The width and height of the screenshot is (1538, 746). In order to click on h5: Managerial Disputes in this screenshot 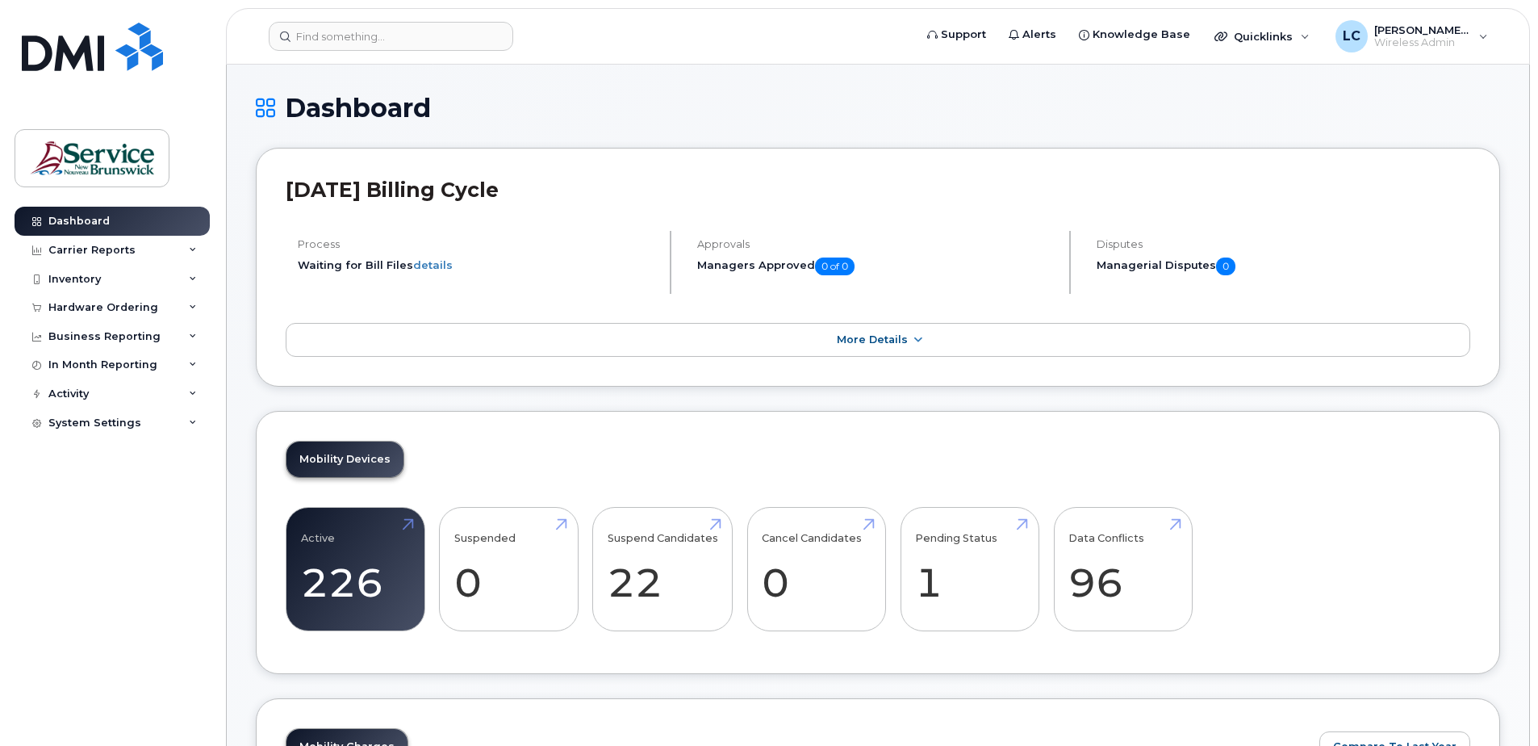, I will do `click(1283, 266)`.